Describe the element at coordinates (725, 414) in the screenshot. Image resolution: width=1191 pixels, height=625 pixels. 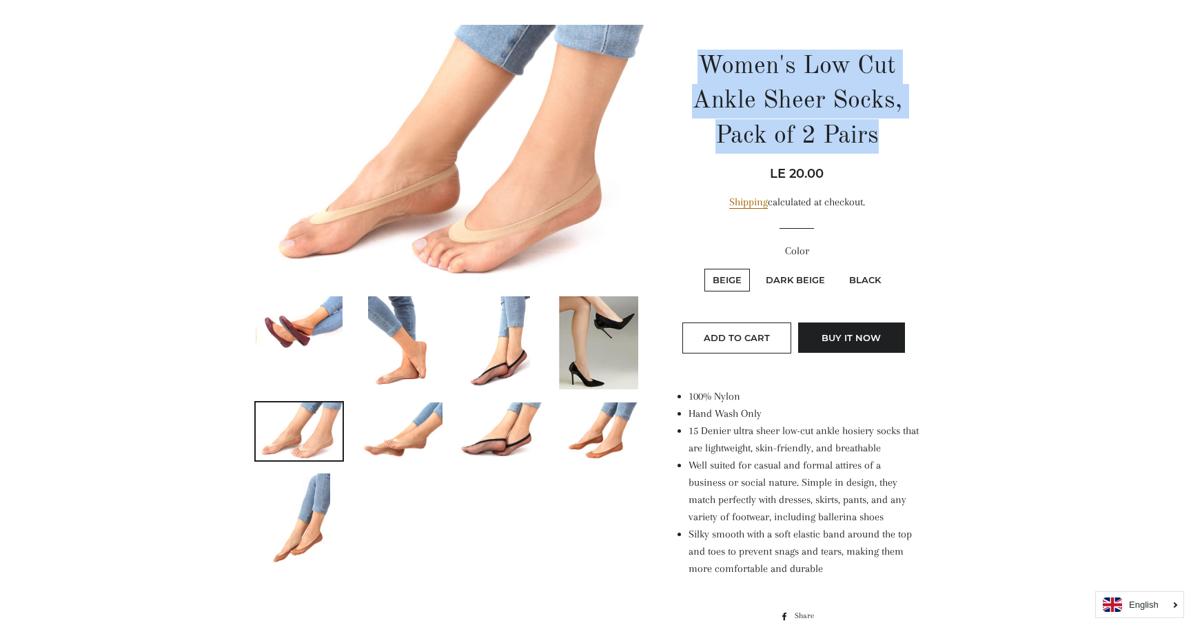
I see `span: Hand Wash Only` at that location.